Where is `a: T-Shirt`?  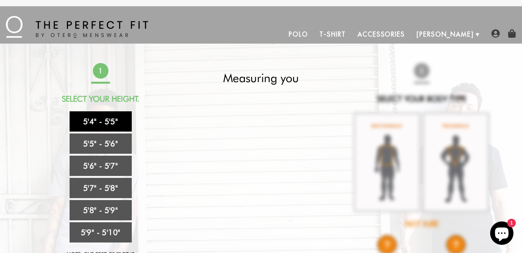
a: T-Shirt is located at coordinates (333, 34).